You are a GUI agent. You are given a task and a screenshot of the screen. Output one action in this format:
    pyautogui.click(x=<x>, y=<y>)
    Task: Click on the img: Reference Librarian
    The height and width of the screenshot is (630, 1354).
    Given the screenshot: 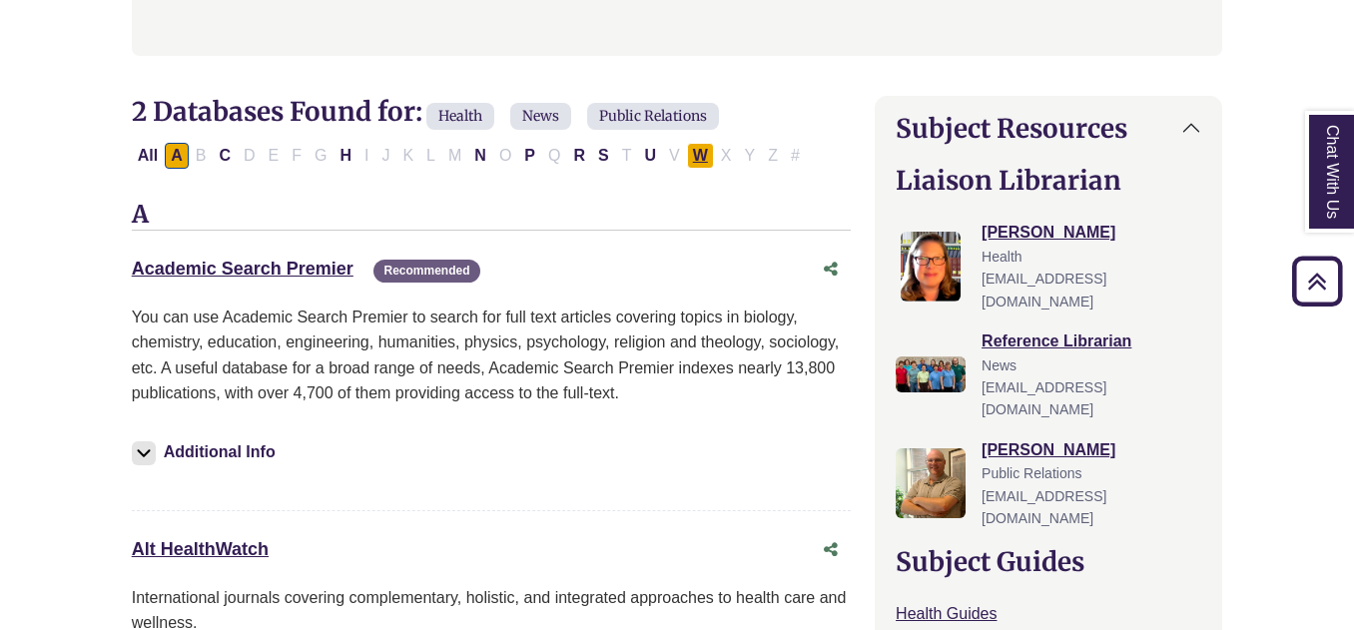 What is the action you would take?
    pyautogui.click(x=930, y=374)
    